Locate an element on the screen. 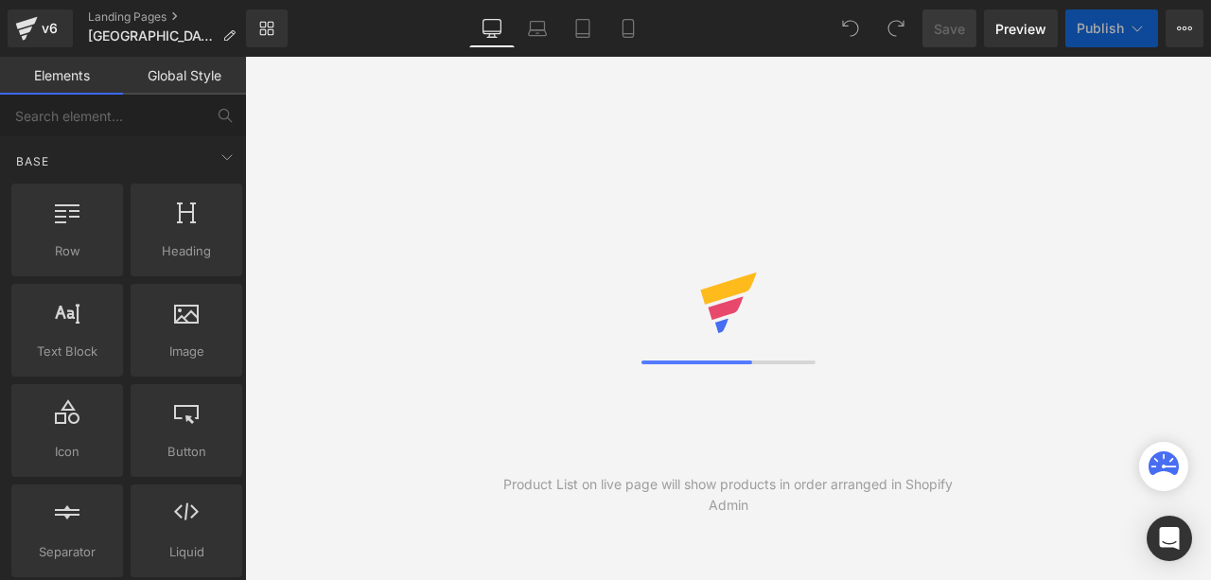  span: Image is located at coordinates (186, 351).